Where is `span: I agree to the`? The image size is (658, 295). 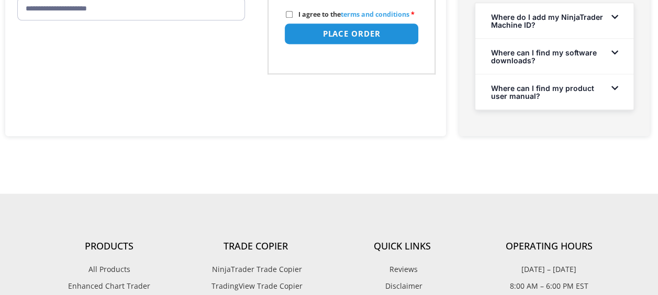
span: I agree to the is located at coordinates (354, 14).